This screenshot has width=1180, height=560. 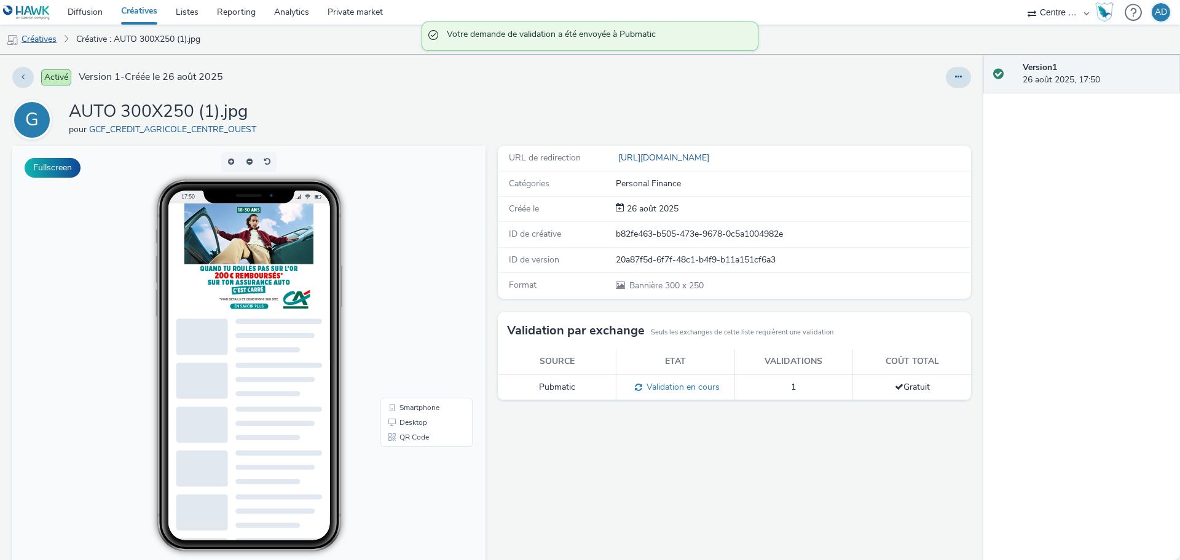 What do you see at coordinates (237, 111) in the screenshot?
I see `img: Advertisement preview` at bounding box center [237, 111].